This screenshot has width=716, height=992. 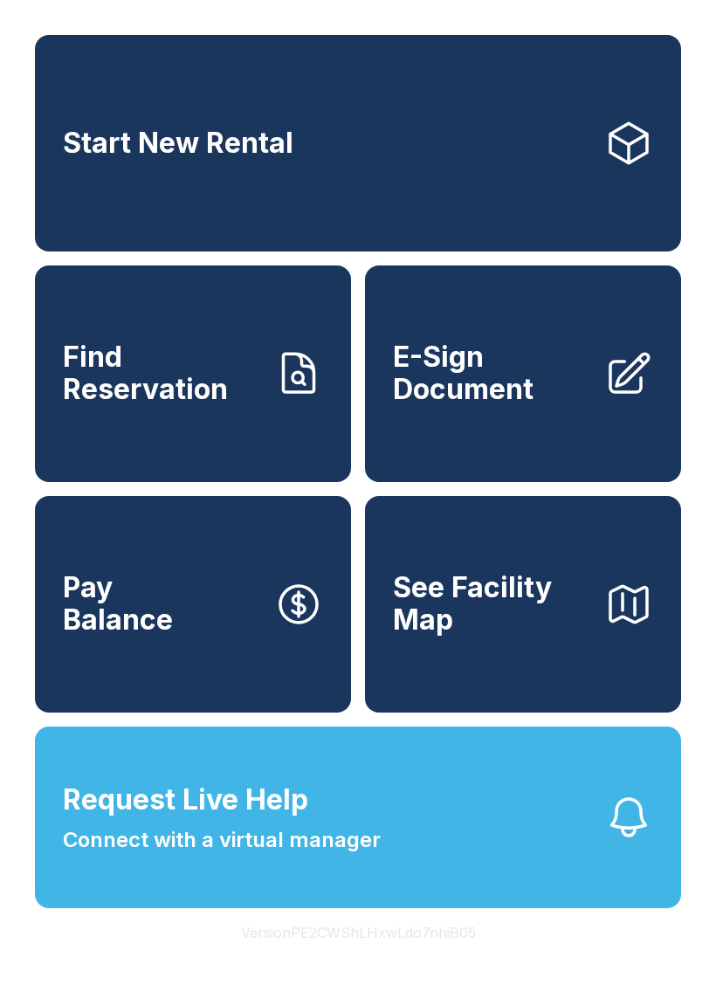 What do you see at coordinates (178, 143) in the screenshot?
I see `span: Start New Rental` at bounding box center [178, 143].